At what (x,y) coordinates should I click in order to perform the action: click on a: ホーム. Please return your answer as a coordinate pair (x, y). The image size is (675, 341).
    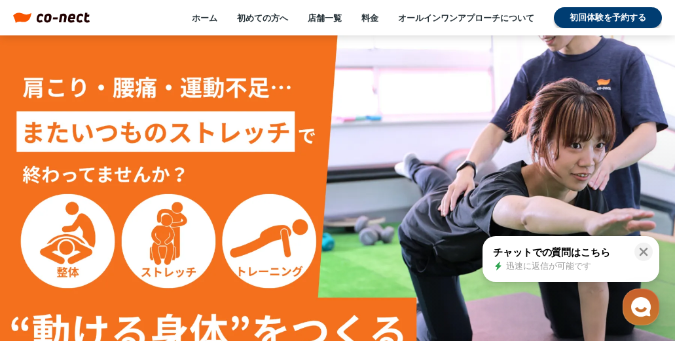
    Looking at the image, I should click on (204, 18).